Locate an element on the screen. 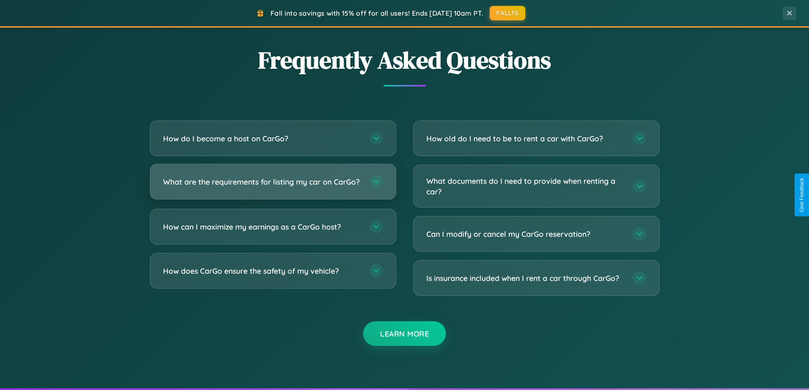 The image size is (809, 390). button: FALL15 is located at coordinates (507, 13).